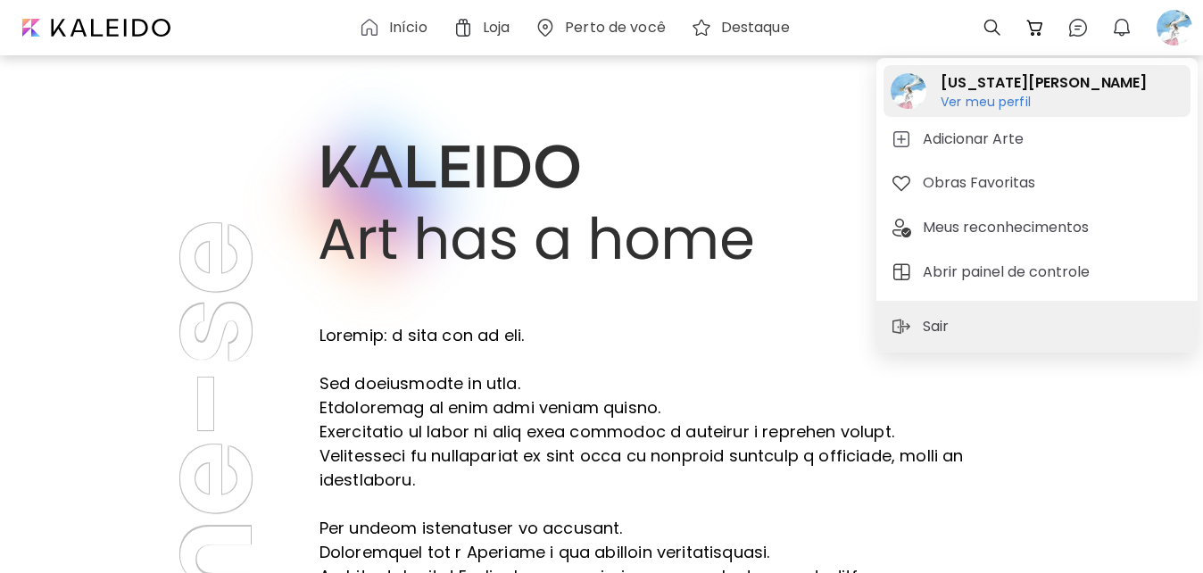 The image size is (1203, 573). What do you see at coordinates (1037, 228) in the screenshot?
I see `button: tabMeus reconhecimentos` at bounding box center [1037, 228].